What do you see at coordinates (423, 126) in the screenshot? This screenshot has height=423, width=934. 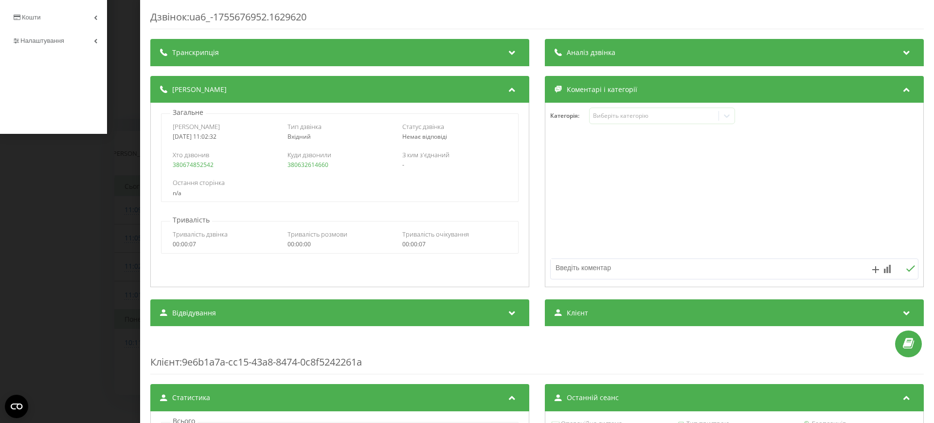 I see `span: Статус дзвінка` at bounding box center [423, 126].